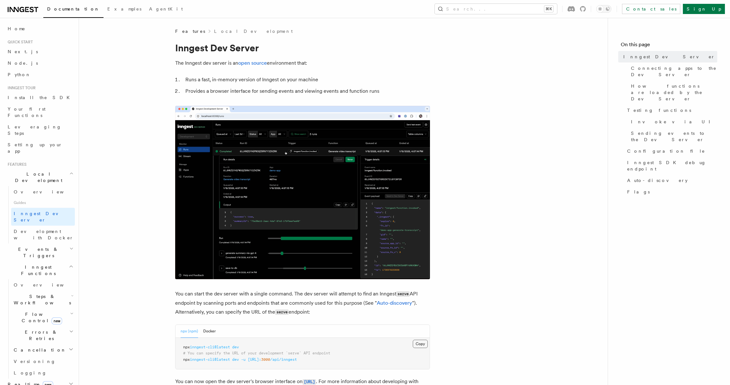 Image resolution: width=730 pixels, height=385 pixels. Describe the element at coordinates (73, 9) in the screenshot. I see `span: Documentation` at that location.